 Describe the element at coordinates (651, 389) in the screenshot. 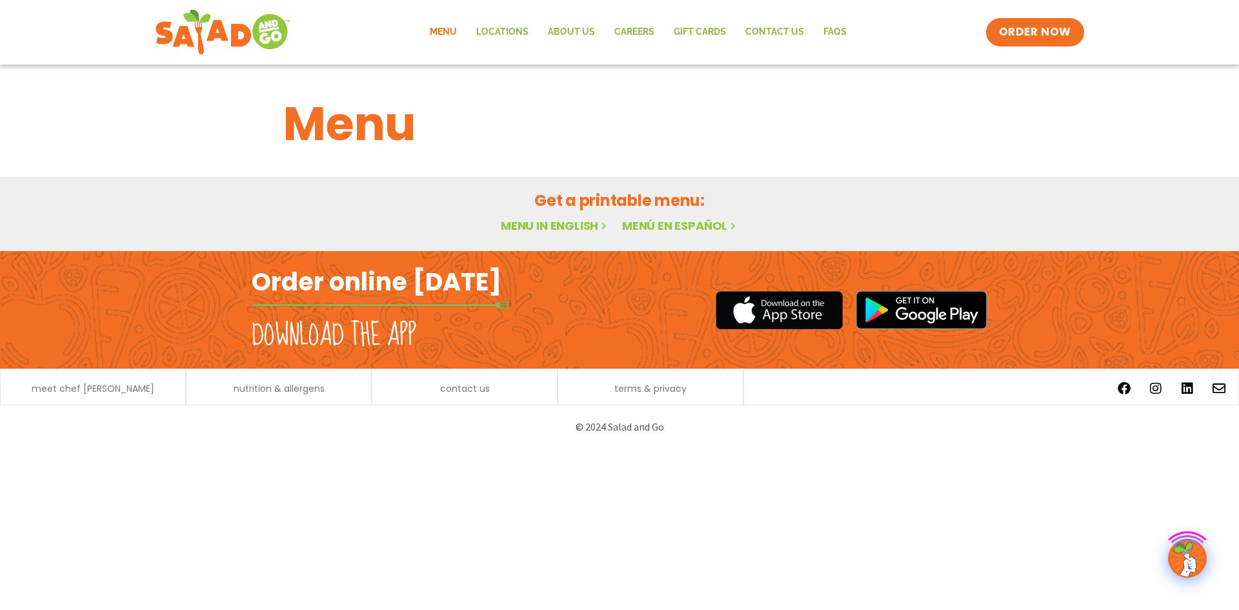

I see `a: terms & privacy` at that location.